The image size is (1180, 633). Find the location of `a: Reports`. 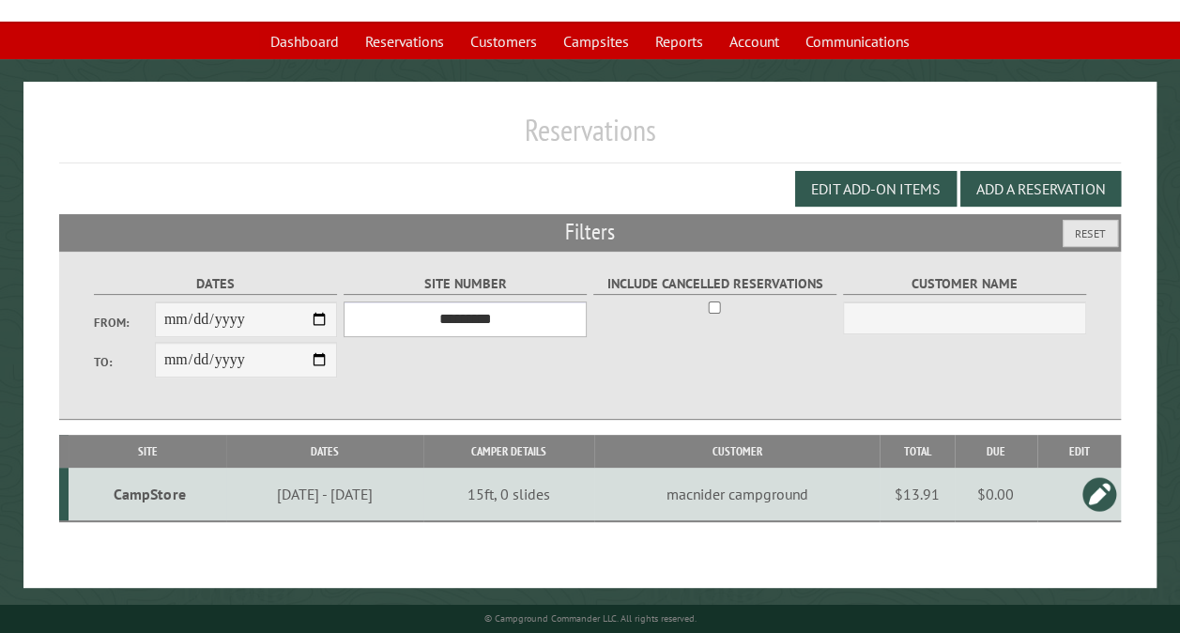

a: Reports is located at coordinates (679, 41).